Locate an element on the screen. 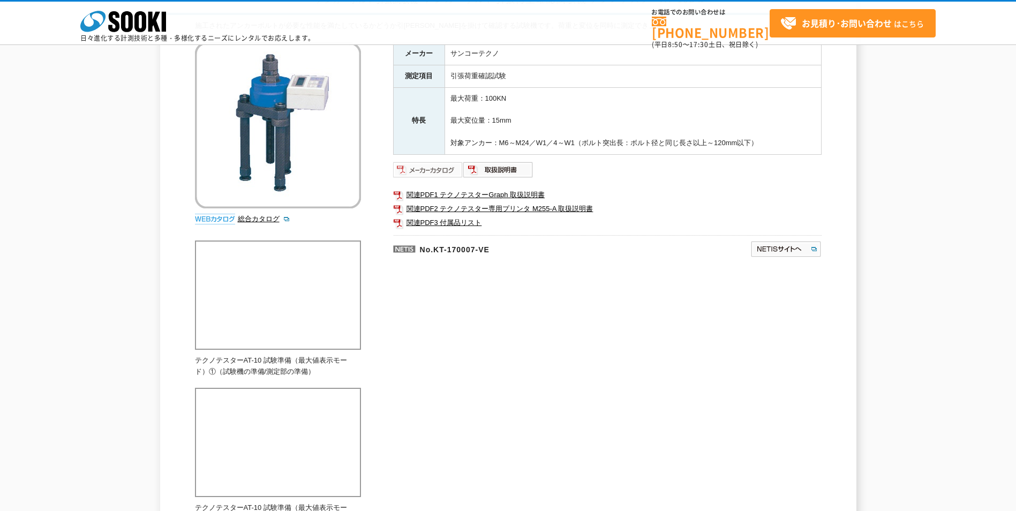  td: 引張荷重確認試験 is located at coordinates (633, 76).